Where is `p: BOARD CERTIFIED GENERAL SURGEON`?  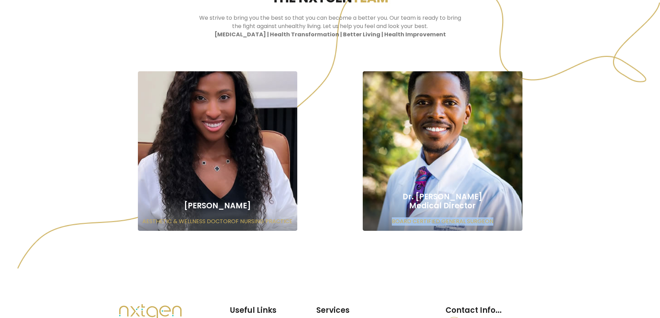 p: BOARD CERTIFIED GENERAL SURGEON is located at coordinates (442, 222).